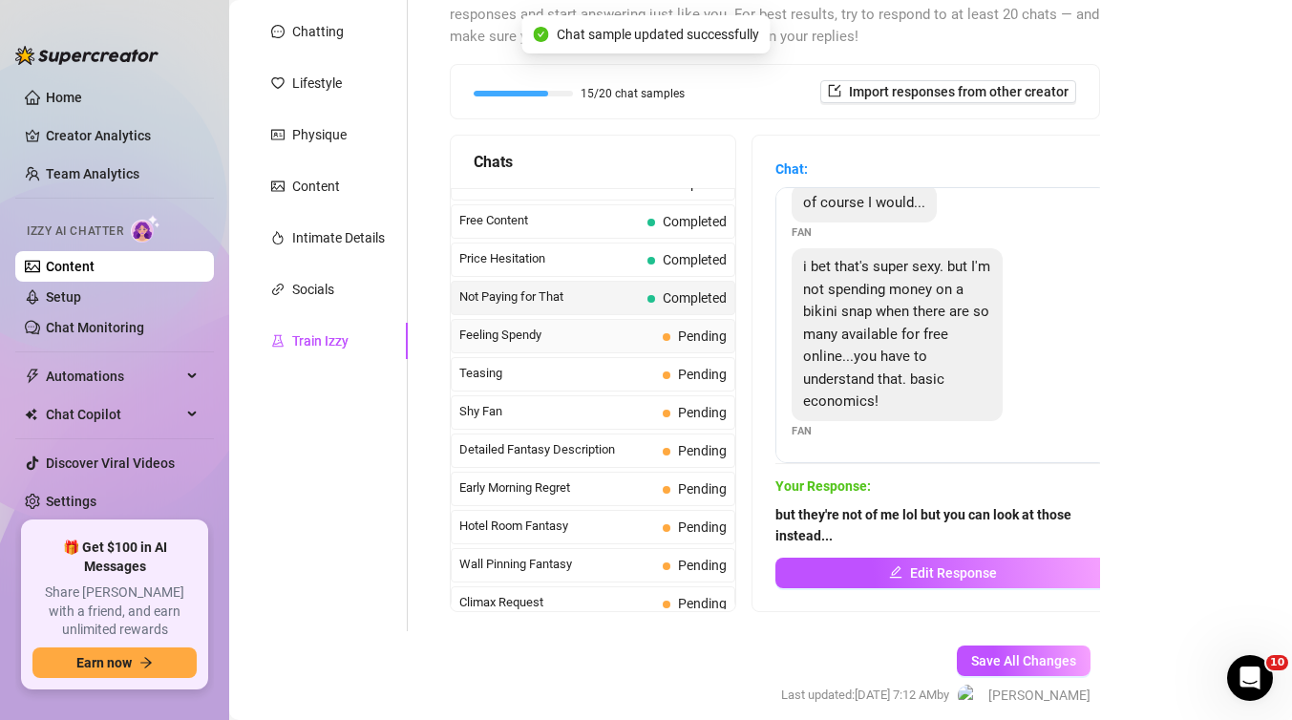  I want to click on span: 10, so click(1276, 663).